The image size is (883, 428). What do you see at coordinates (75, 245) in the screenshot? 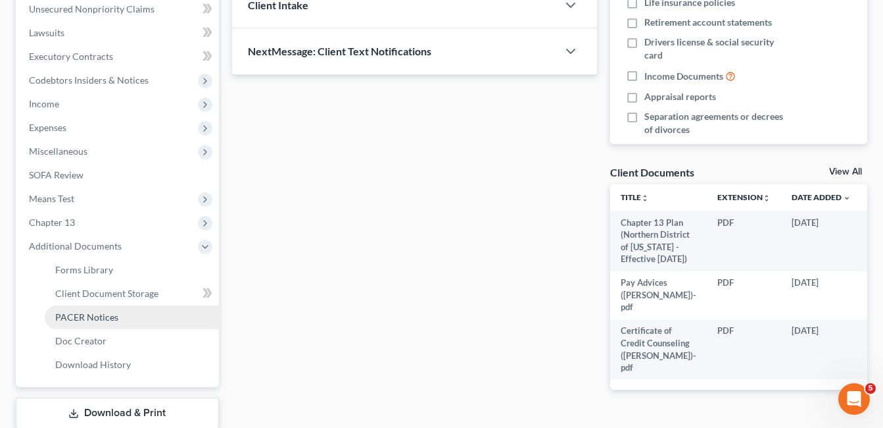
I see `span: Additional Documents` at bounding box center [75, 245].